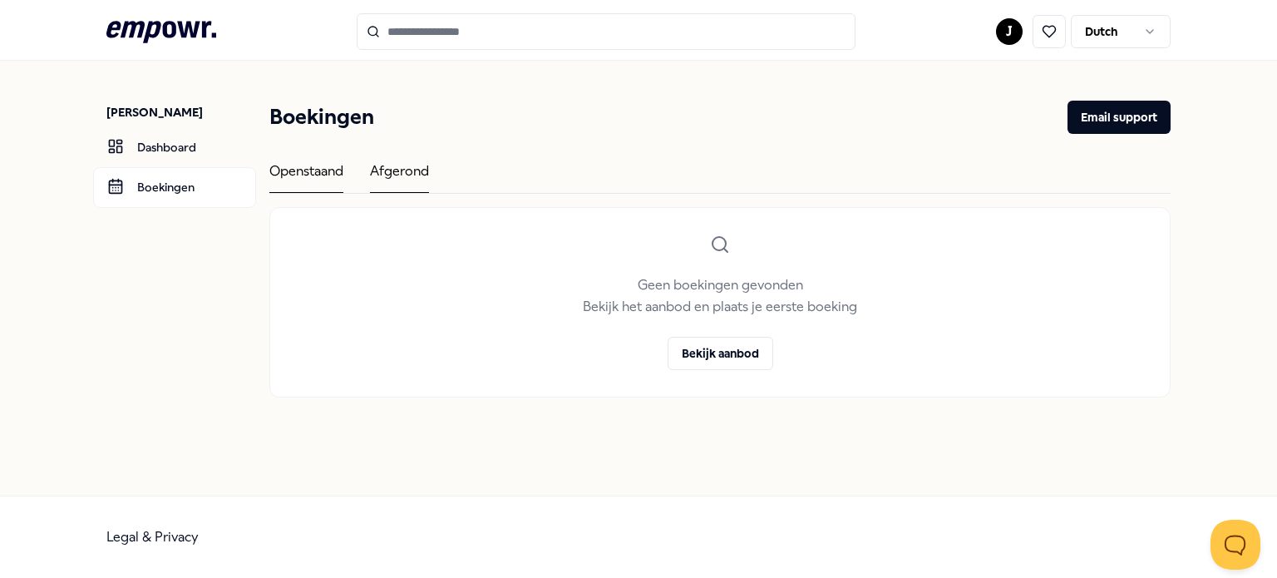 The image size is (1277, 578). Describe the element at coordinates (720, 295) in the screenshot. I see `p: Geen boekingen gevonden Bekijk het aanbod en plaats je eerste boeking` at that location.